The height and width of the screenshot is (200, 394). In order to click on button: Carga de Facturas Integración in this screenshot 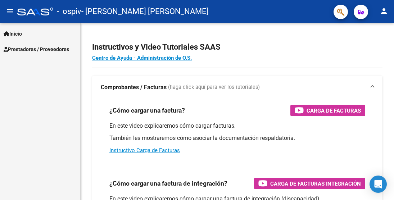, I will do `click(309, 183)`.